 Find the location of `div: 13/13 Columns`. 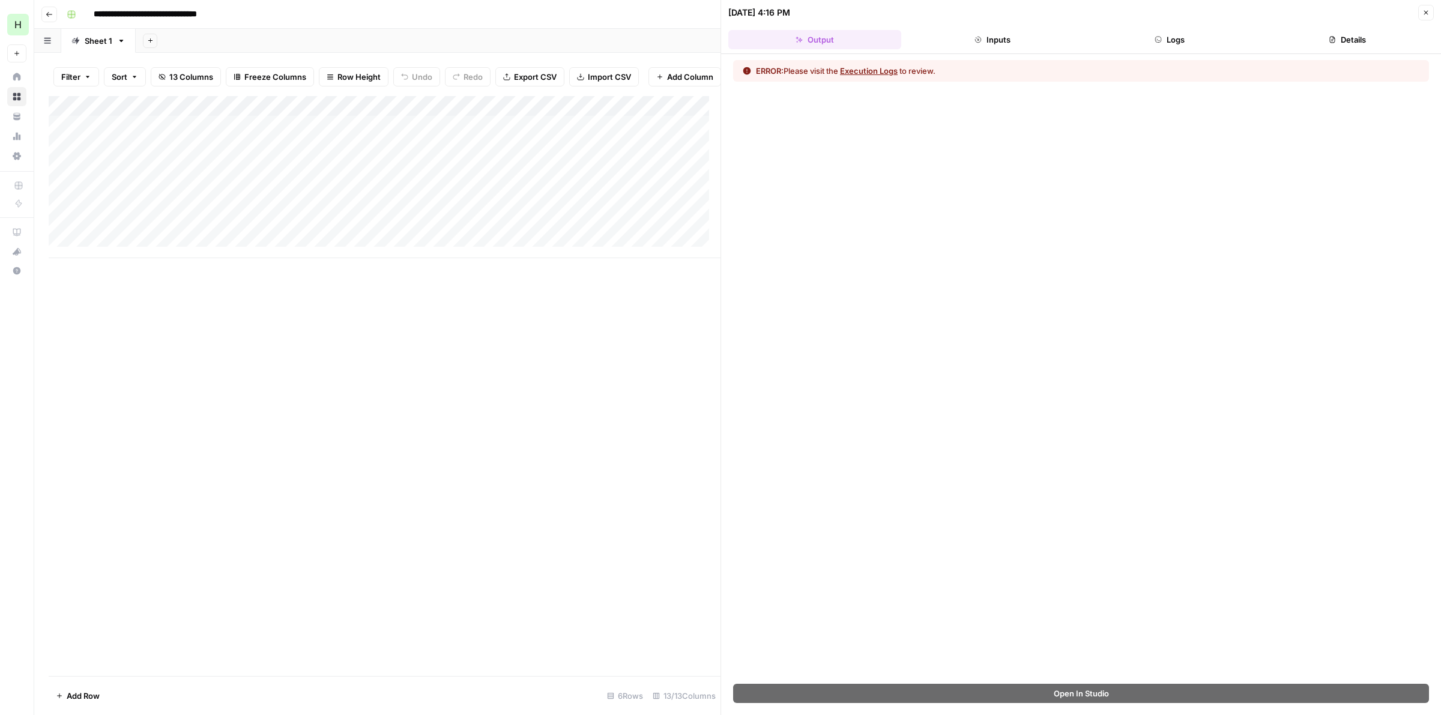

div: 13/13 Columns is located at coordinates (684, 696).